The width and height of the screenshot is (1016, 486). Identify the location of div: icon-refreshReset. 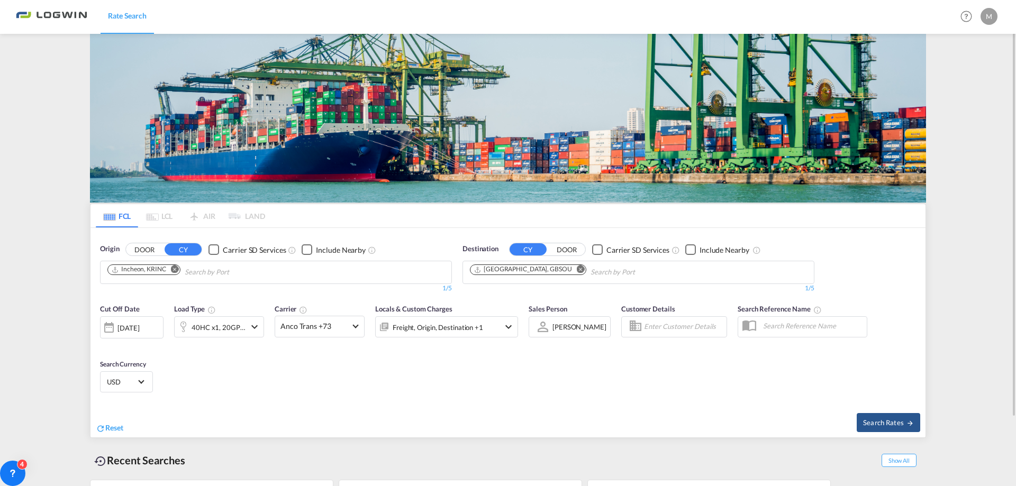
(110, 429).